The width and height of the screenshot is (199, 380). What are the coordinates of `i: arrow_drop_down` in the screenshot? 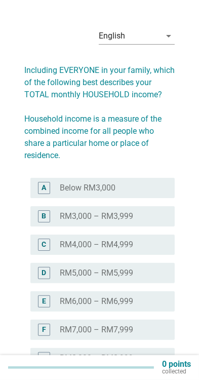 It's located at (169, 36).